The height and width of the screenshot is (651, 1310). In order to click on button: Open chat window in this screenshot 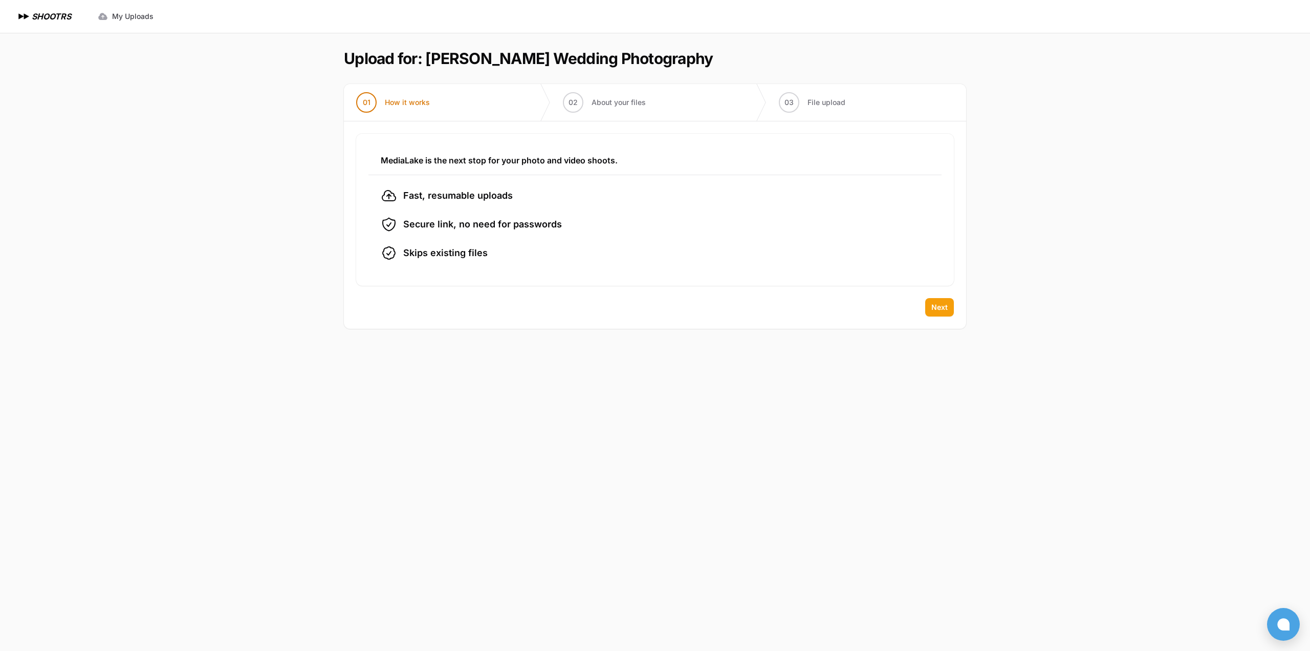, I will do `click(1284, 624)`.